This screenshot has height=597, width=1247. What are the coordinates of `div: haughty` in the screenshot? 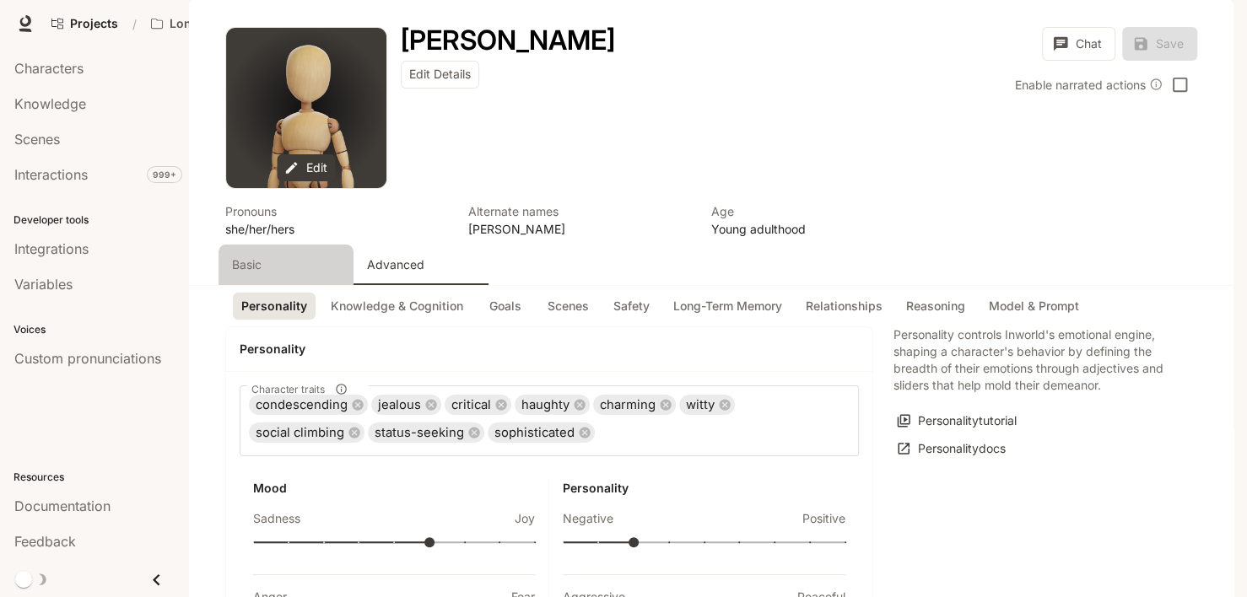 It's located at (552, 405).